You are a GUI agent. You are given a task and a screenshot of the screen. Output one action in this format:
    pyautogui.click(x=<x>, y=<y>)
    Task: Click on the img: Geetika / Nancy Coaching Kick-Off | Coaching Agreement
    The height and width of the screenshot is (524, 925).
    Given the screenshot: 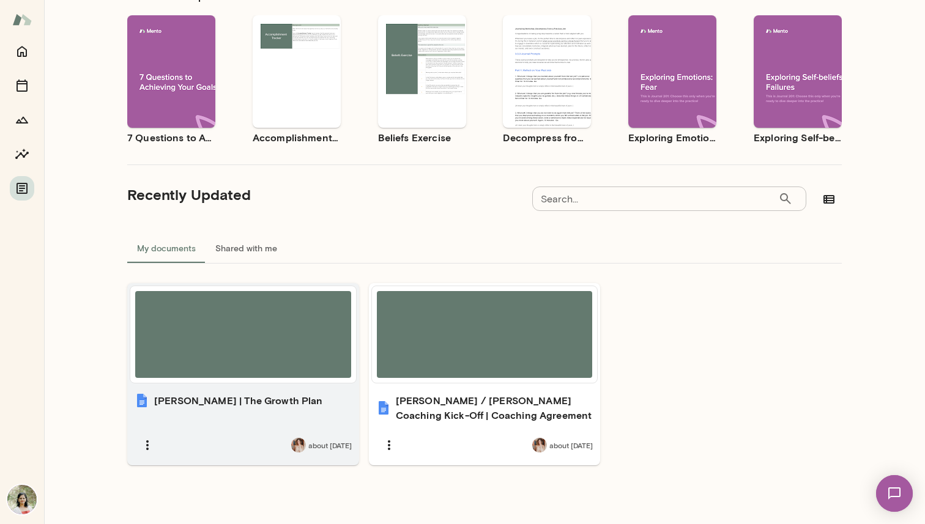 What is the action you would take?
    pyautogui.click(x=384, y=408)
    